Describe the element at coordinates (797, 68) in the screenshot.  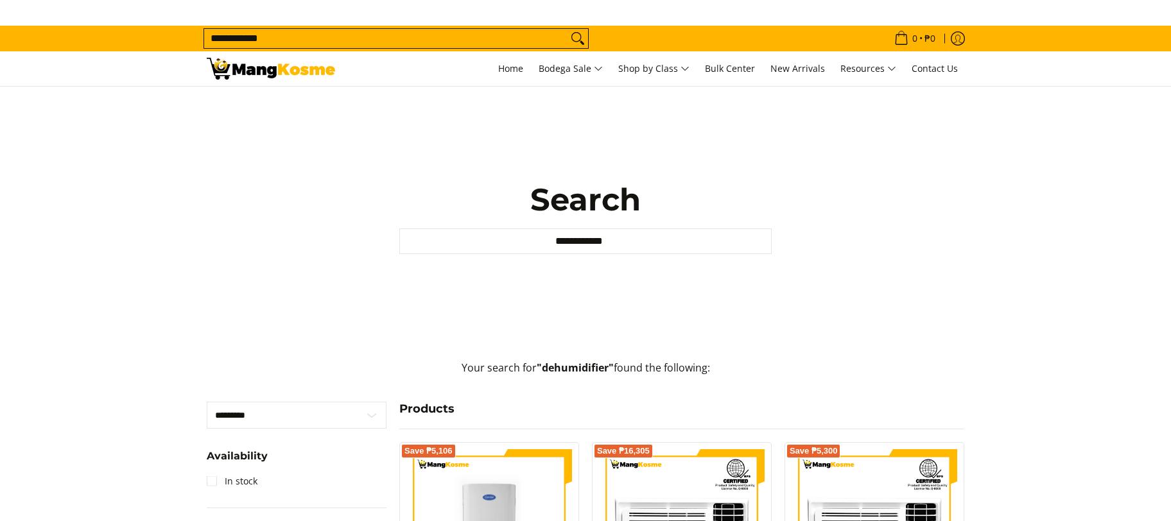
I see `span: New Arrivals` at that location.